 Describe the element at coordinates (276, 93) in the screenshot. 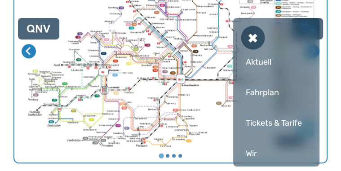

I see `div: Fahrplan` at that location.